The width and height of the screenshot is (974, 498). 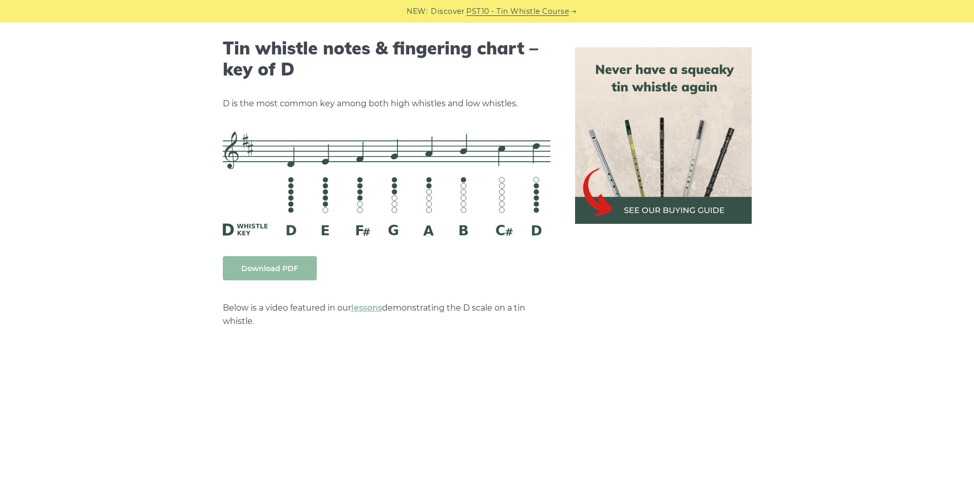 What do you see at coordinates (270, 268) in the screenshot?
I see `a: Download PDF` at bounding box center [270, 268].